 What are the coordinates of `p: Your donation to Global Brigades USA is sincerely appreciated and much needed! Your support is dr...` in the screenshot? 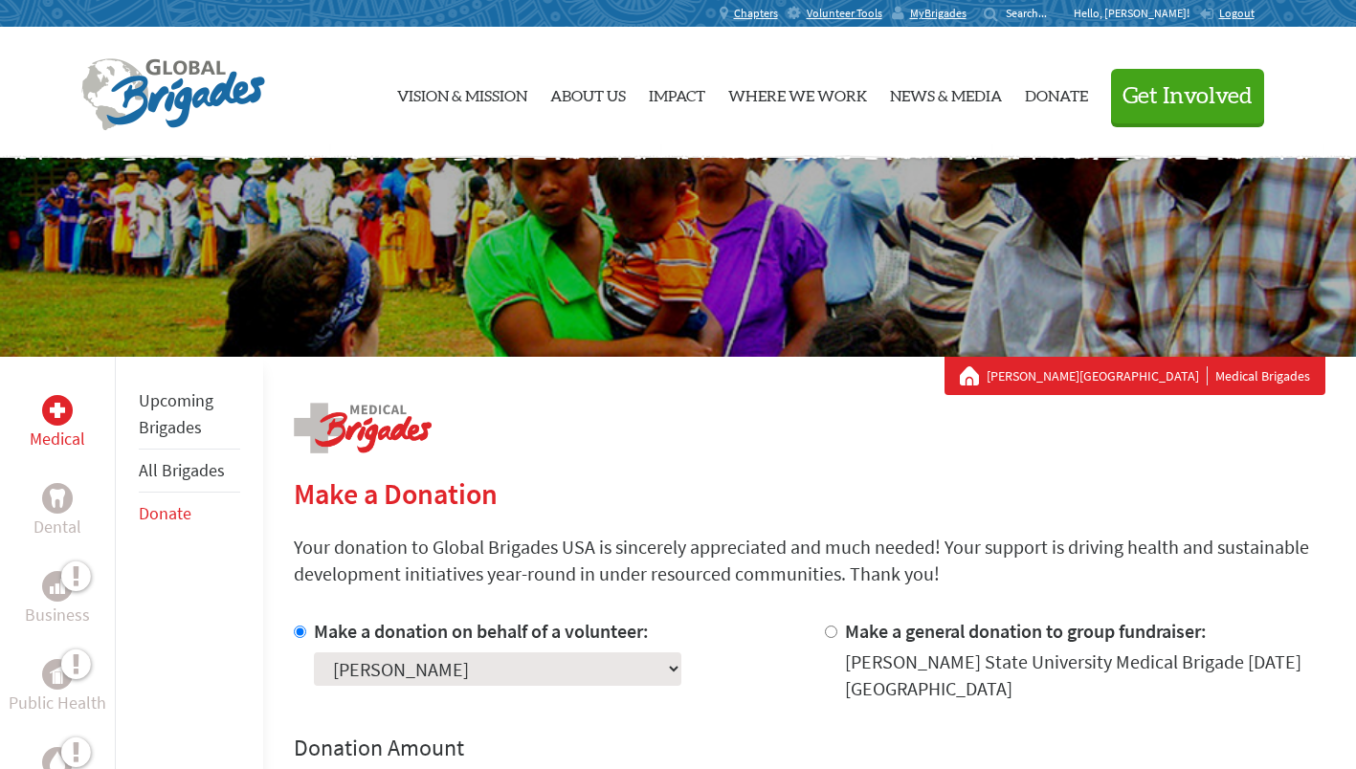 It's located at (809, 561).